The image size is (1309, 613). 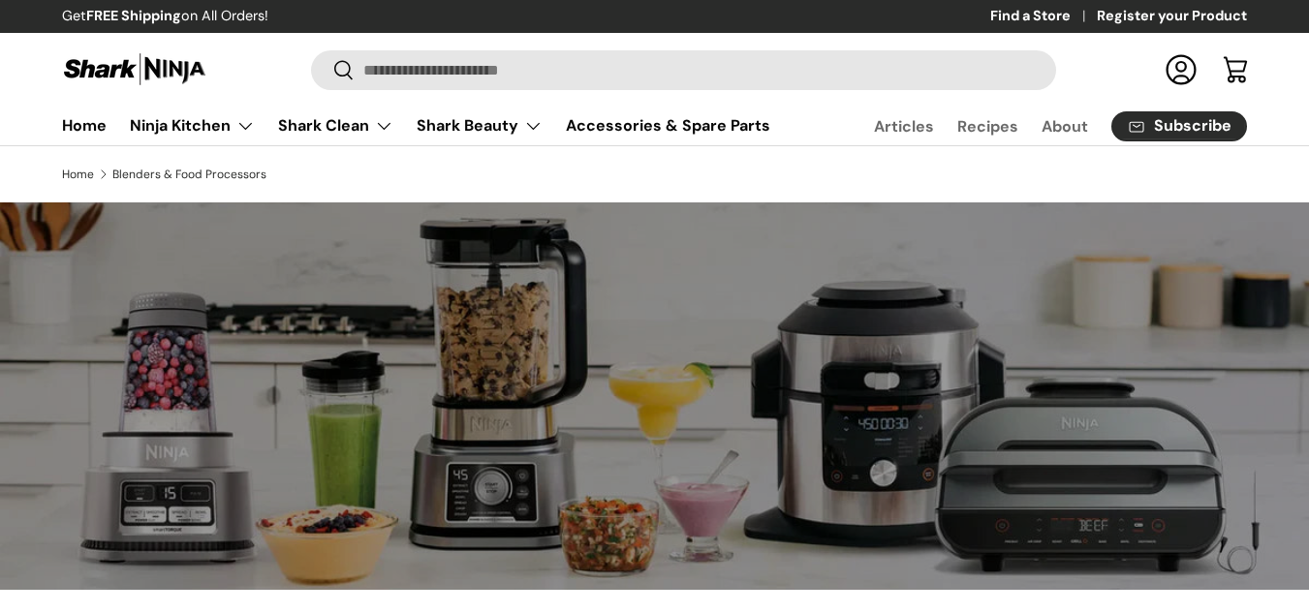 I want to click on a: About, so click(x=1065, y=126).